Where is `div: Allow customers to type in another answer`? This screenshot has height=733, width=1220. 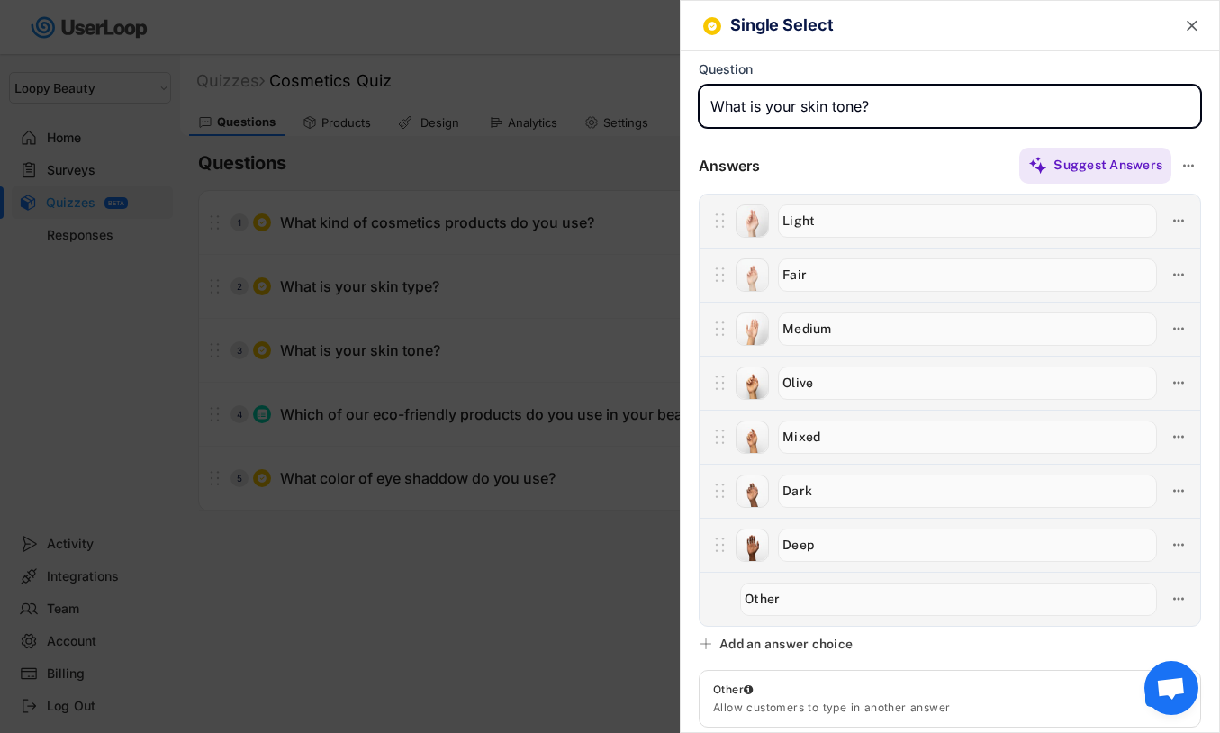
div: Allow customers to type in another answer is located at coordinates (929, 708).